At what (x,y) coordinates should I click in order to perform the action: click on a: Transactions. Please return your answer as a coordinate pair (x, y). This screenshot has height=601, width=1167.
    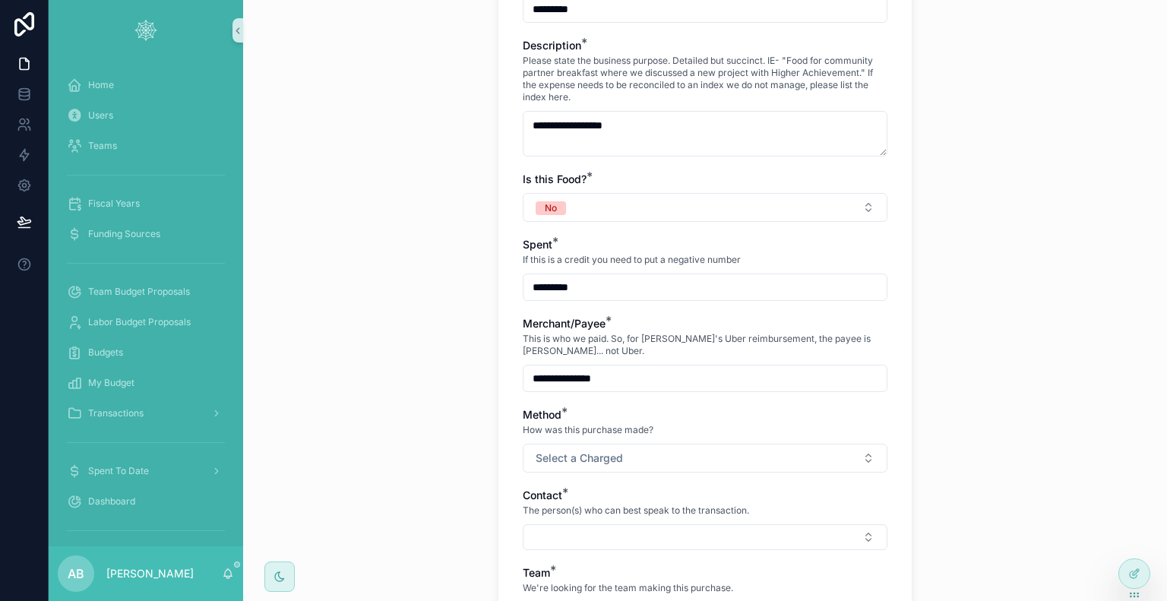
    Looking at the image, I should click on (146, 413).